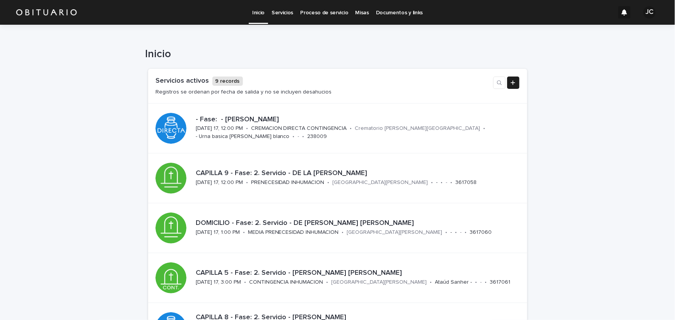  I want to click on p: CONTINGENCIA INHUMACION, so click(286, 282).